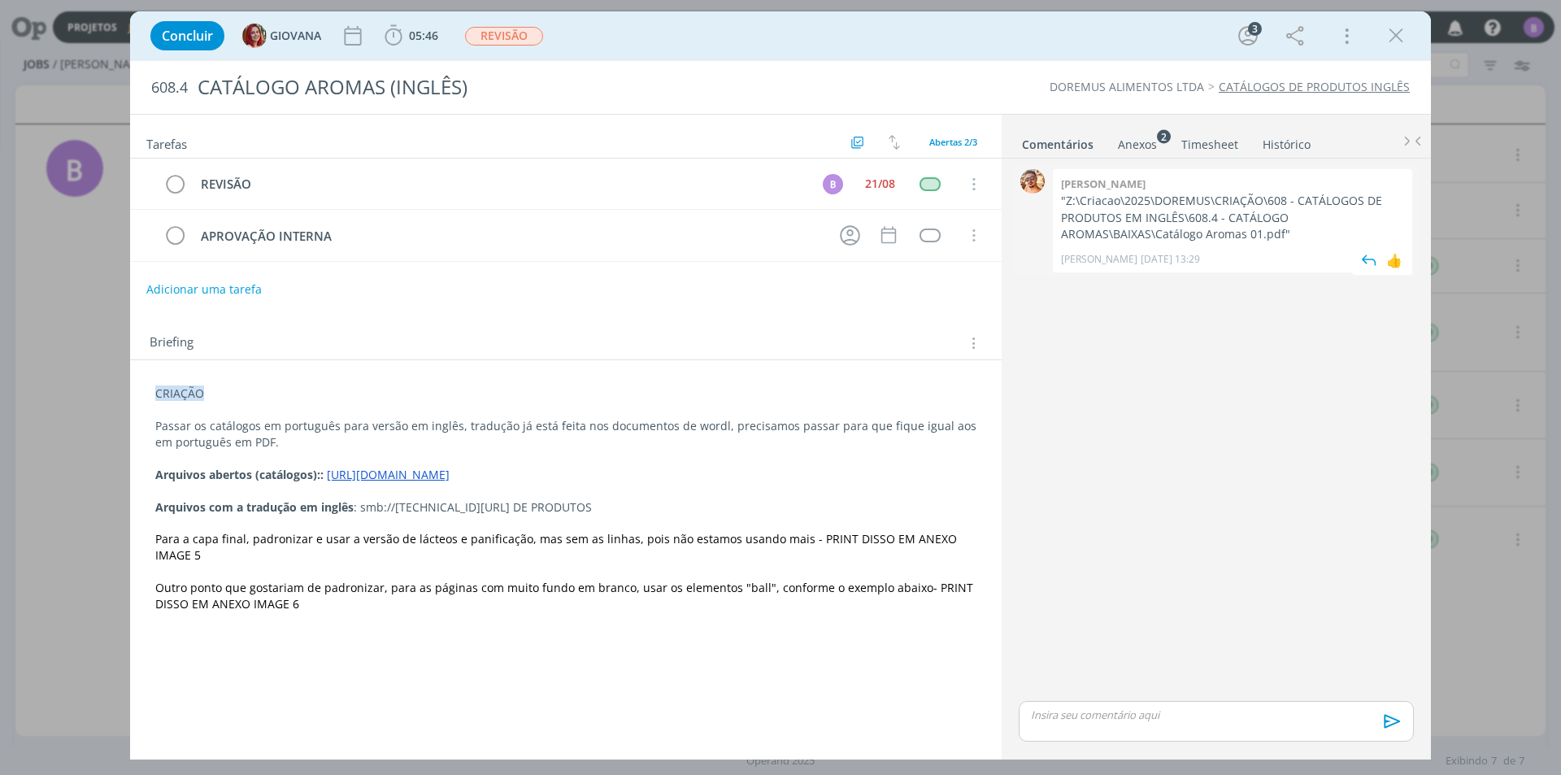 This screenshot has height=775, width=1561. What do you see at coordinates (169, 88) in the screenshot?
I see `span: 608.4` at bounding box center [169, 88].